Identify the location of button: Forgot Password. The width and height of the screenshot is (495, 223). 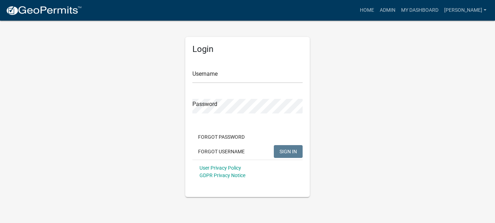
(221, 137).